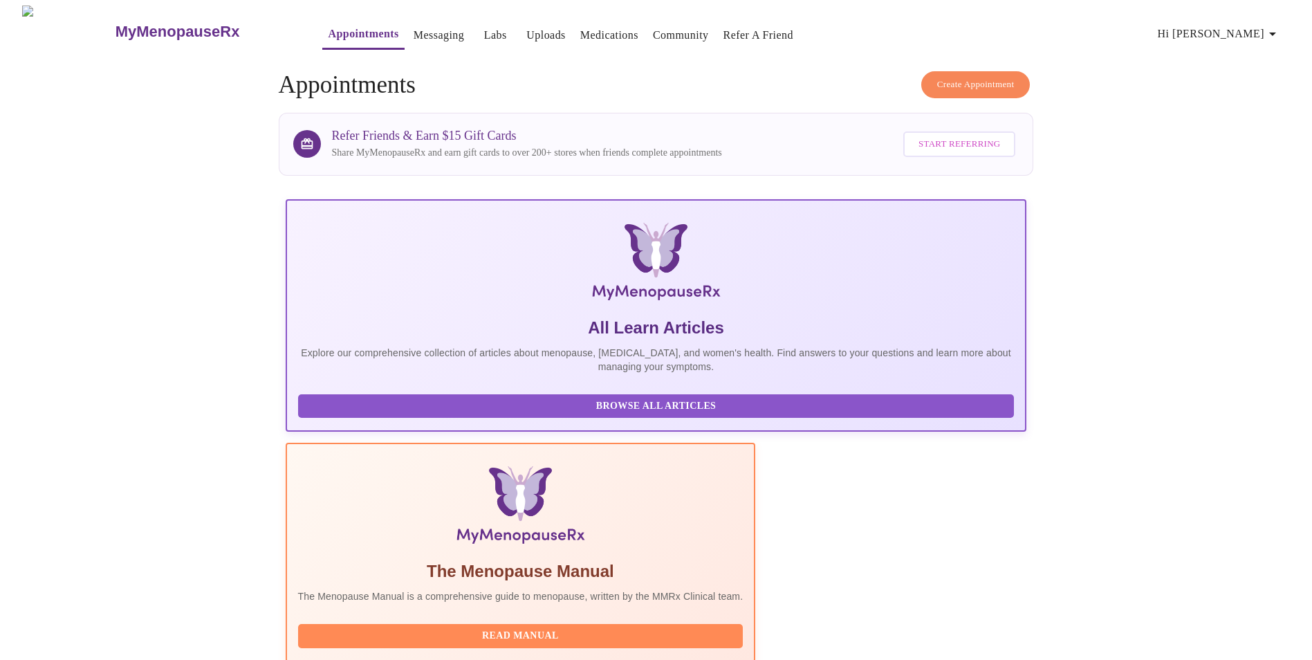 The width and height of the screenshot is (1312, 660). I want to click on p: The Menopause Manual is a comprehensive guide to menopause, written by the MMRx Clinical team., so click(521, 596).